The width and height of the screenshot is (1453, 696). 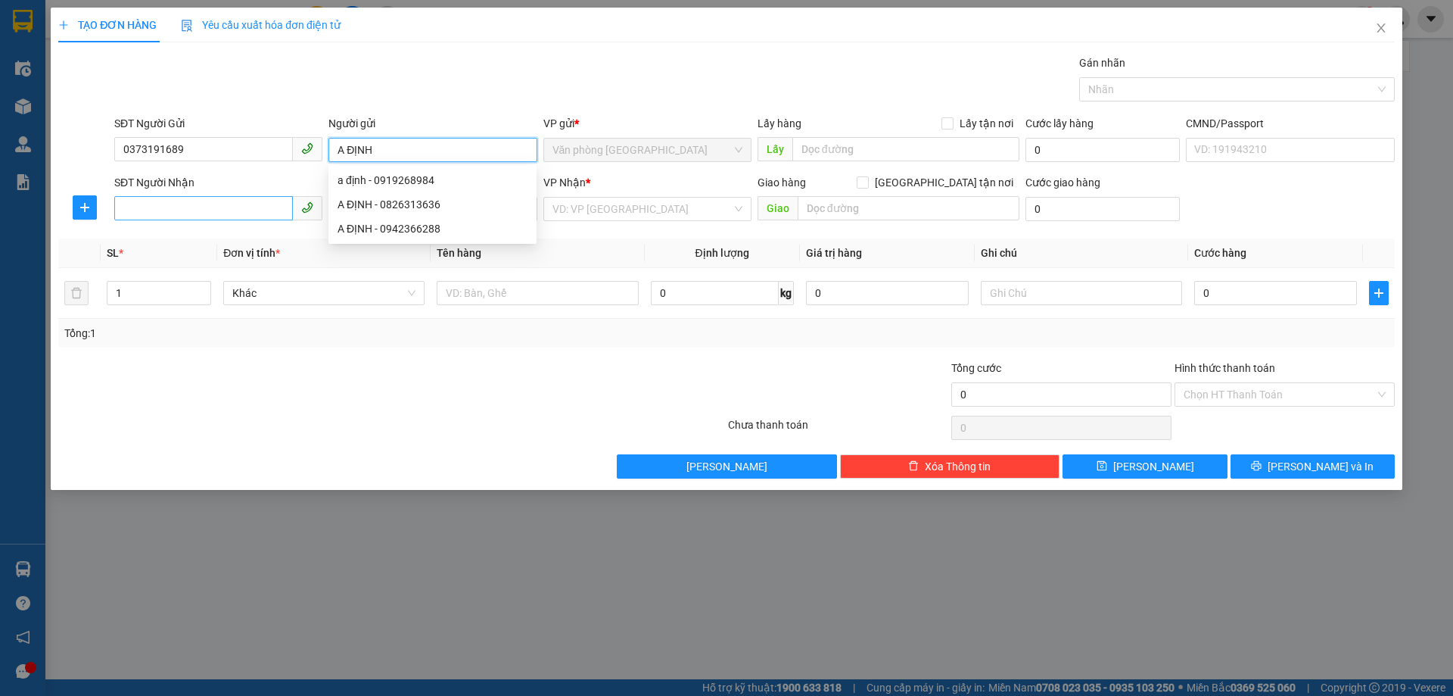 What do you see at coordinates (950, 466) in the screenshot?
I see `button: deleteXóa Thông tin` at bounding box center [950, 466].